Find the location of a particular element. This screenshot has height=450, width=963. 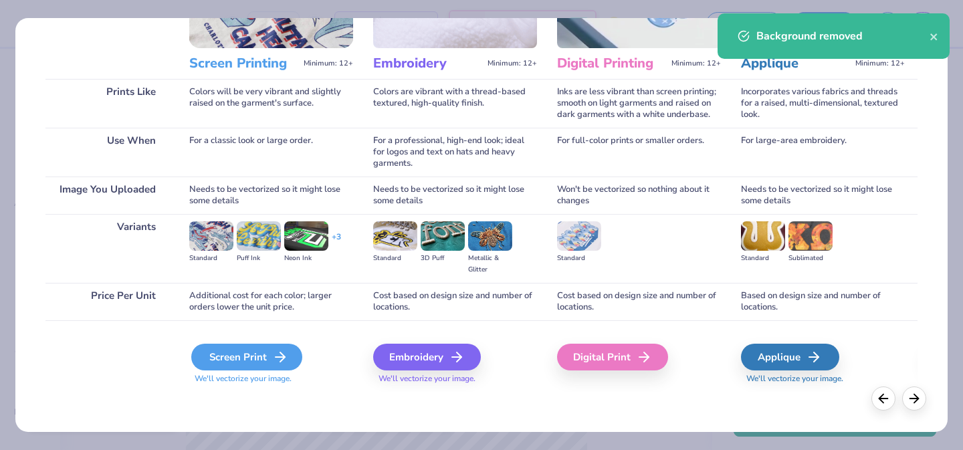

div: Incorporates various fabrics and threads for a raised, multi-dimensional, textured look. is located at coordinates (823, 103).